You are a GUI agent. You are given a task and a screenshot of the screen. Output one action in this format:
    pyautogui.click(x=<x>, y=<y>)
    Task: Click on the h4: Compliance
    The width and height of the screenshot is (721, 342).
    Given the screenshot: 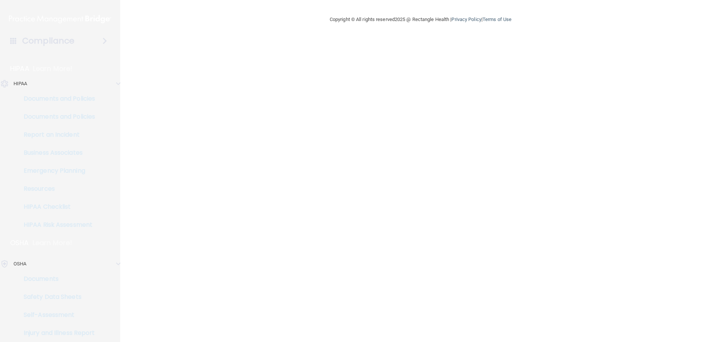 What is the action you would take?
    pyautogui.click(x=48, y=41)
    